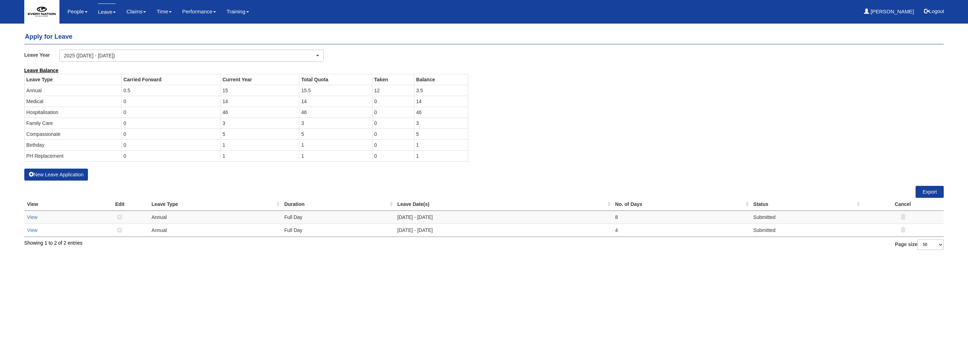 Image resolution: width=968 pixels, height=346 pixels. I want to click on a: Claims, so click(136, 12).